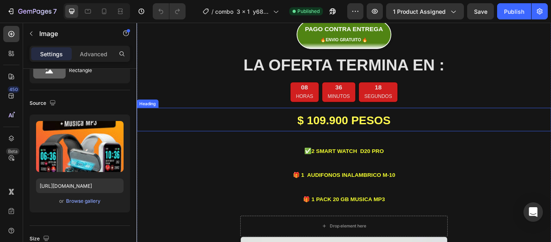 The image size is (551, 242). I want to click on button: 1 product assigned, so click(425, 11).